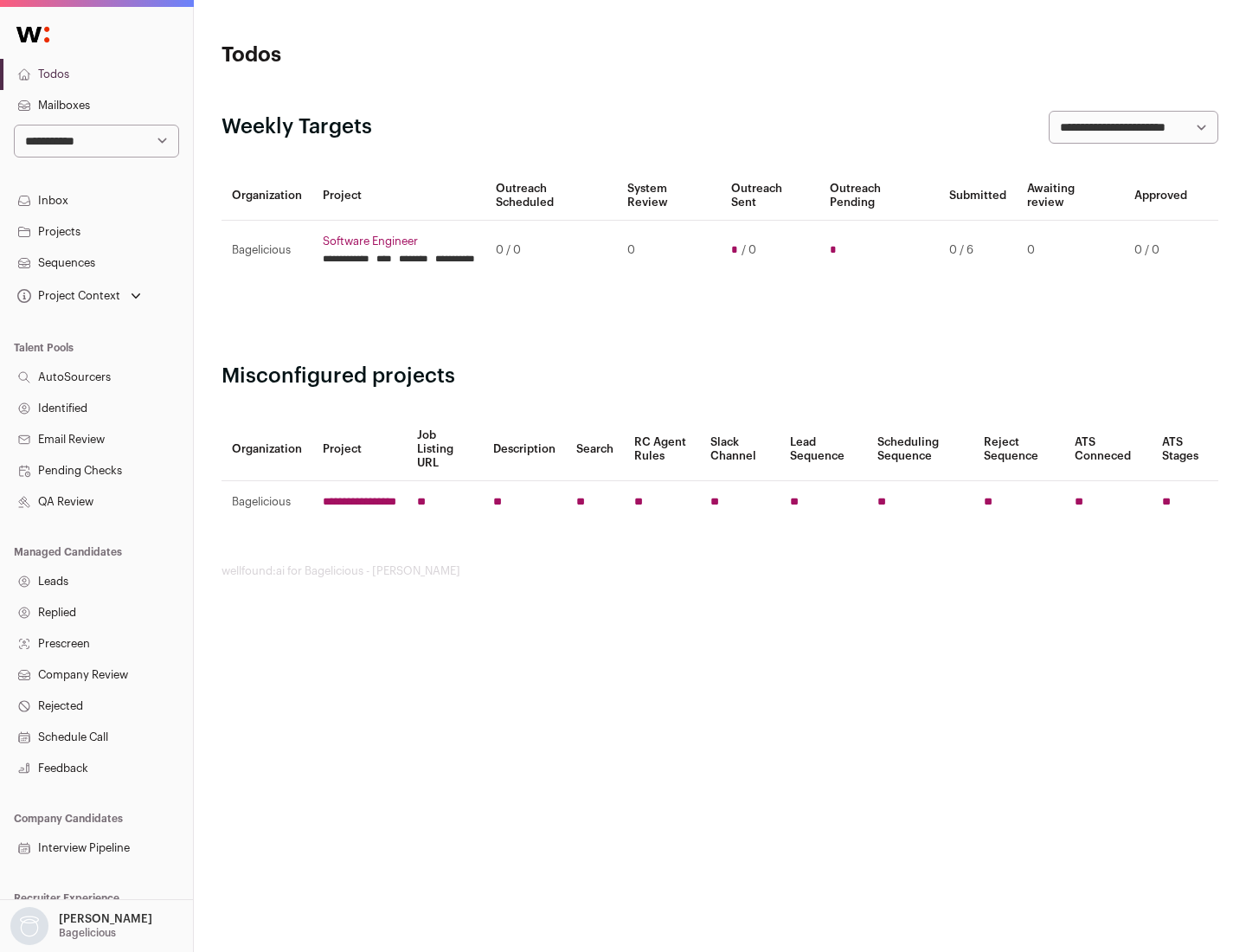 The image size is (1246, 952). Describe the element at coordinates (1108, 449) in the screenshot. I see `th: ATS Conneced` at that location.